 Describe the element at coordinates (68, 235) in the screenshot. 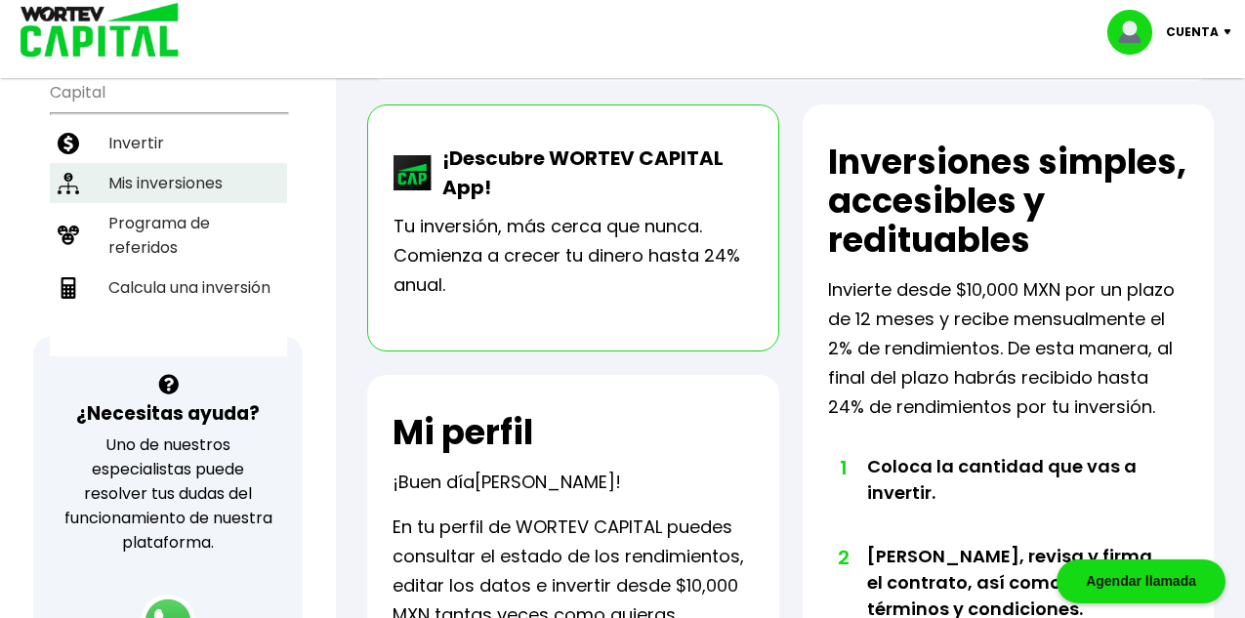

I see `img: recomiendanos-icon.9b8e9327.svg` at that location.